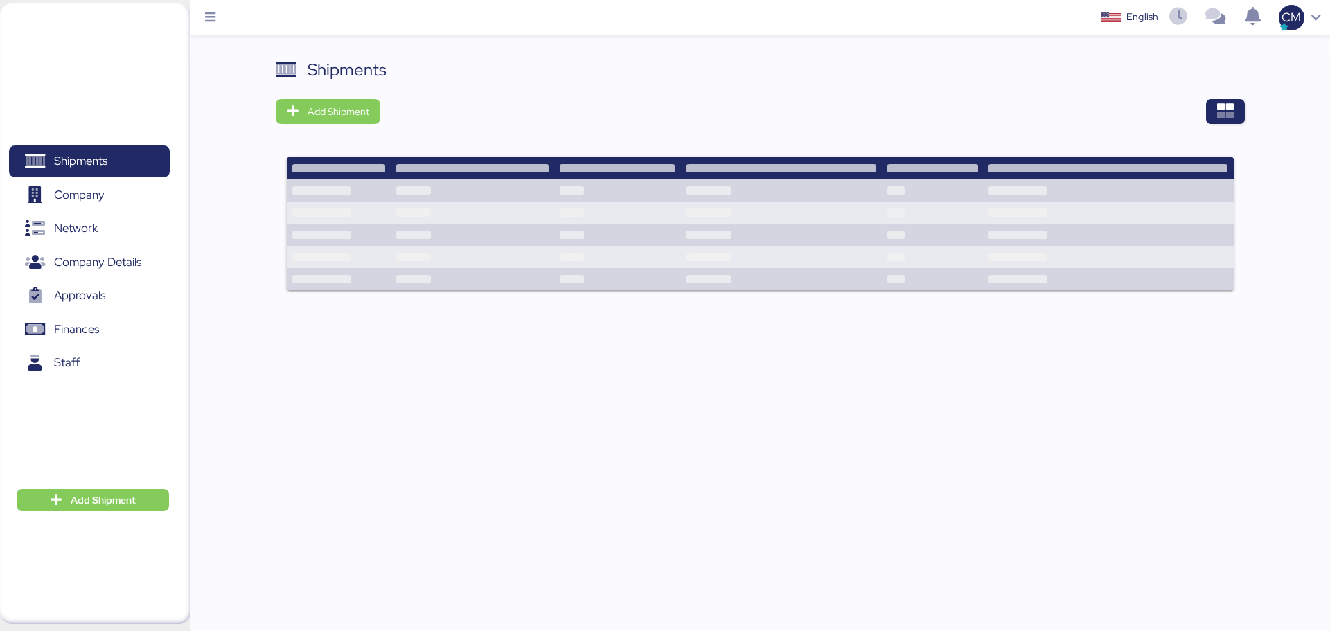  I want to click on span: Finances, so click(76, 329).